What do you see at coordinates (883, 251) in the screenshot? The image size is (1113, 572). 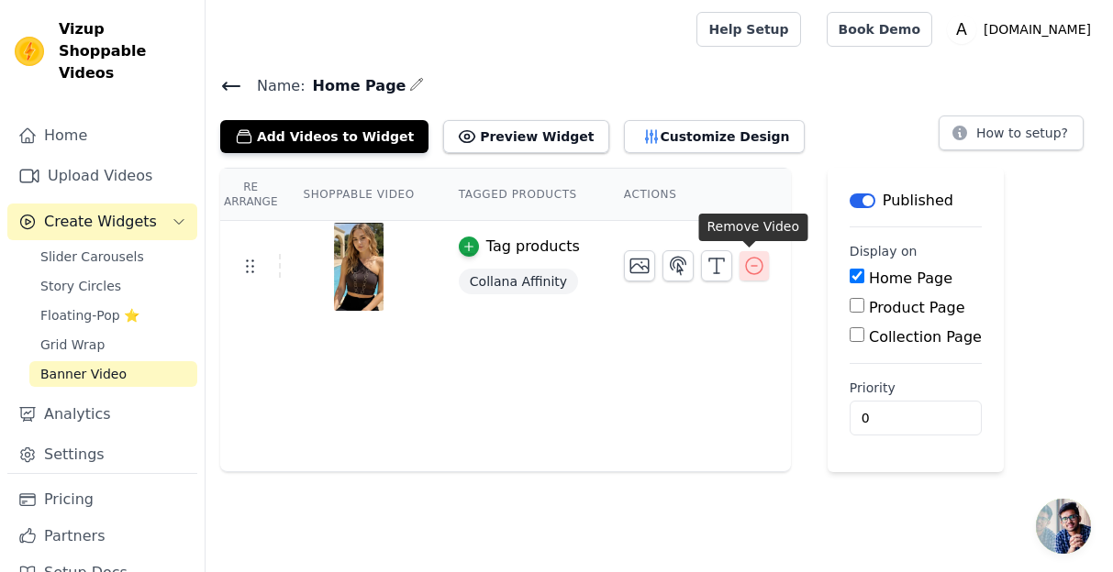 I see `legend: Display on` at bounding box center [883, 251].